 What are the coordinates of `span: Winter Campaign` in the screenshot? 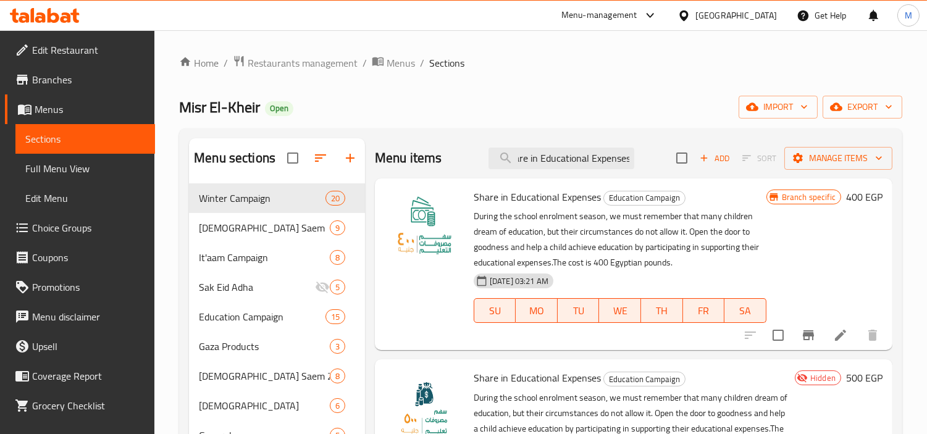 It's located at (262, 198).